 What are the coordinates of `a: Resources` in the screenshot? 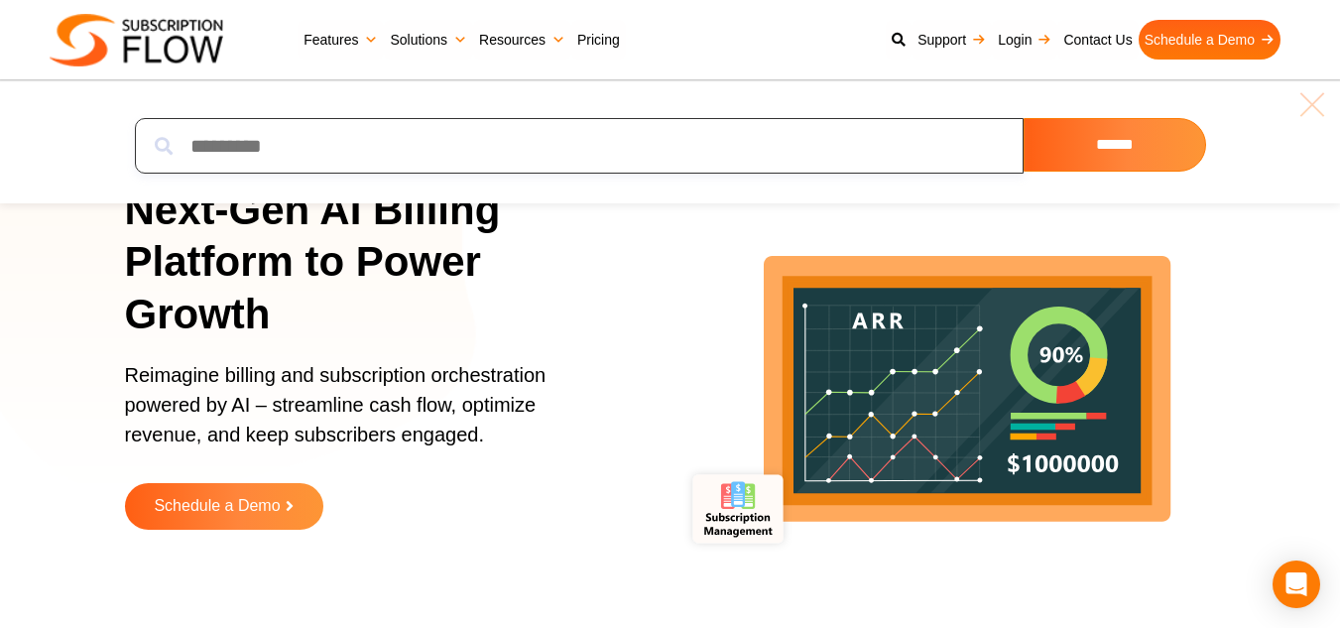 It's located at (522, 40).